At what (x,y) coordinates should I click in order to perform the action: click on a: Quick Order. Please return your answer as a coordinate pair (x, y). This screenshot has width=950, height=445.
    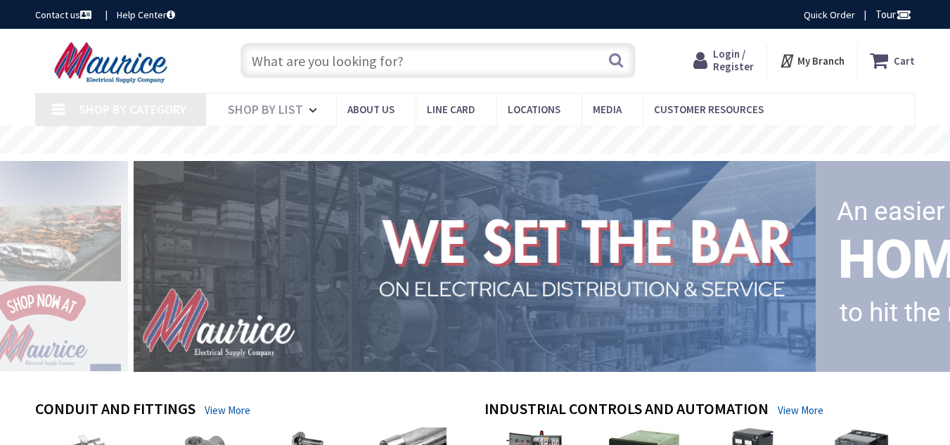
    Looking at the image, I should click on (829, 15).